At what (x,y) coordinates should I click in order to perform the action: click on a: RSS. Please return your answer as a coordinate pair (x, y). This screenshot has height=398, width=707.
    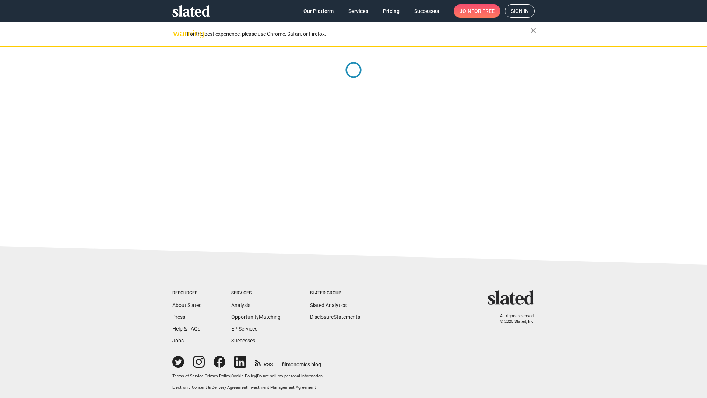
    Looking at the image, I should click on (264, 362).